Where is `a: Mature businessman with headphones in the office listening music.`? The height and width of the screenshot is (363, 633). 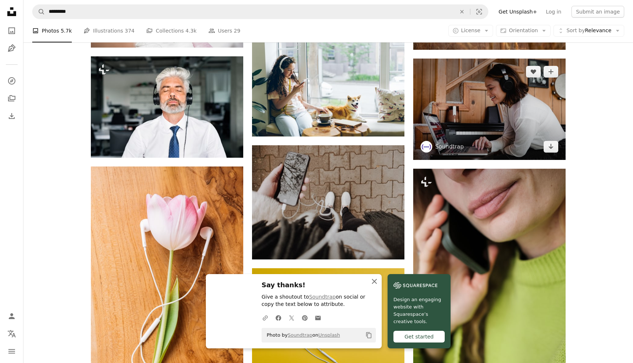 a: Mature businessman with headphones in the office listening music. is located at coordinates (167, 107).